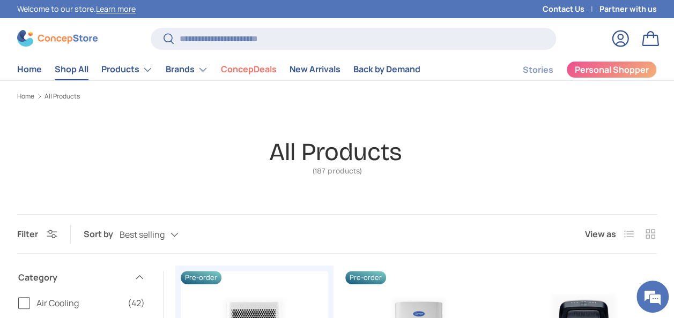  I want to click on a: Stories, so click(537, 70).